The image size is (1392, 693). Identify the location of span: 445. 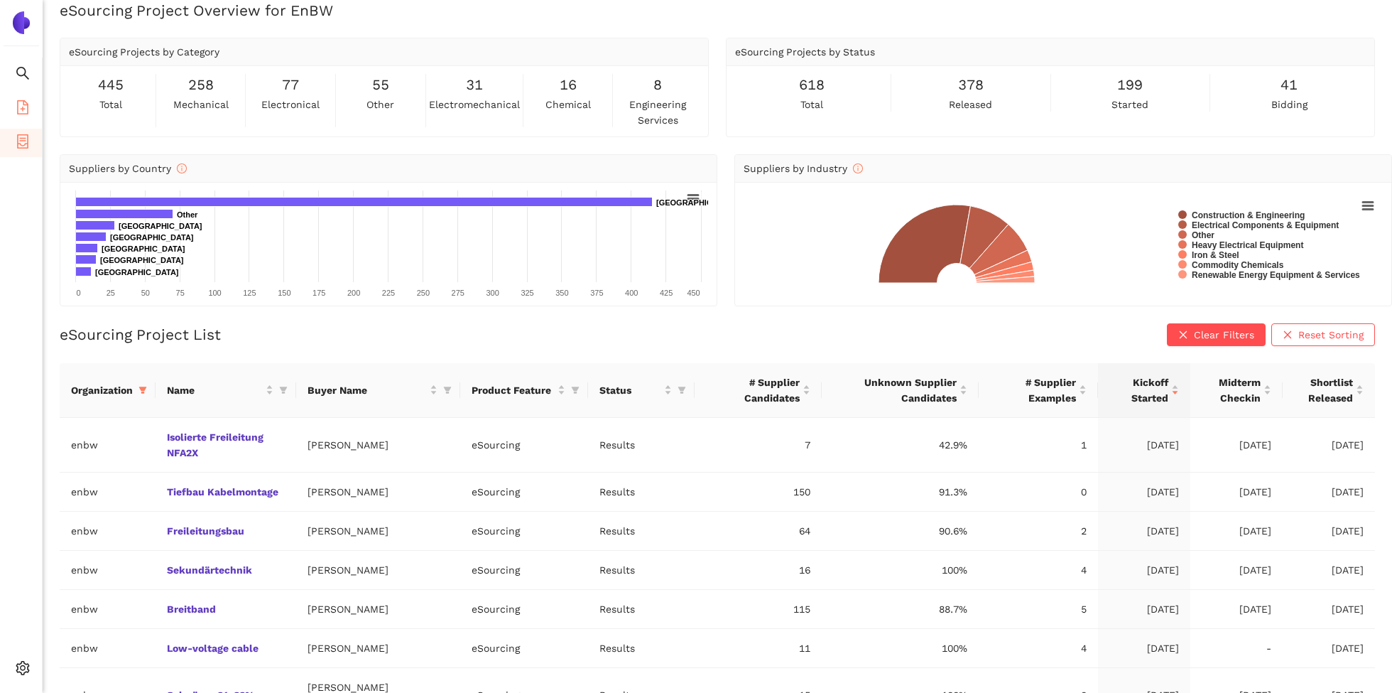
(111, 85).